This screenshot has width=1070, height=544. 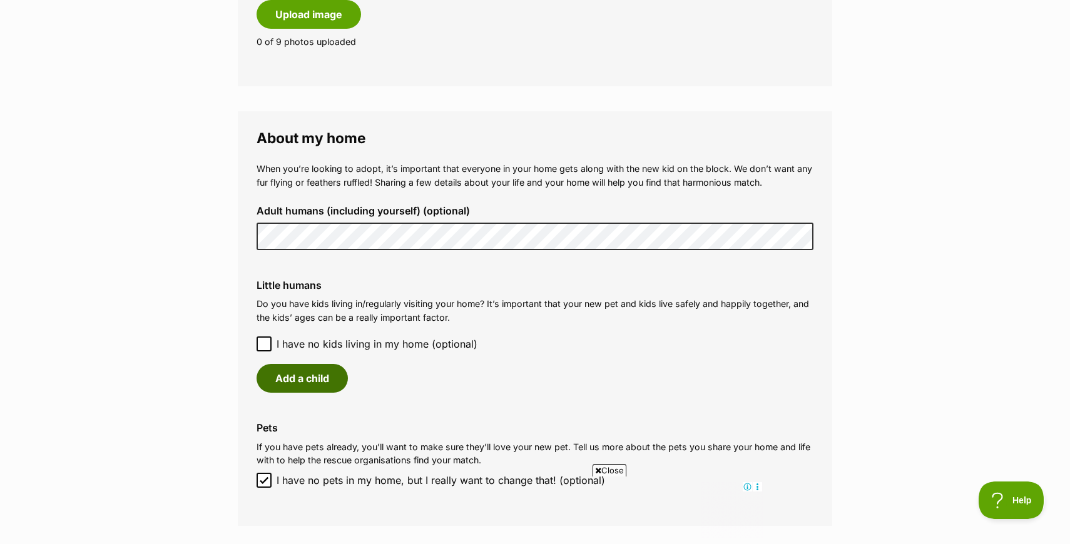 What do you see at coordinates (535, 428) in the screenshot?
I see `label: Pets` at bounding box center [535, 428].